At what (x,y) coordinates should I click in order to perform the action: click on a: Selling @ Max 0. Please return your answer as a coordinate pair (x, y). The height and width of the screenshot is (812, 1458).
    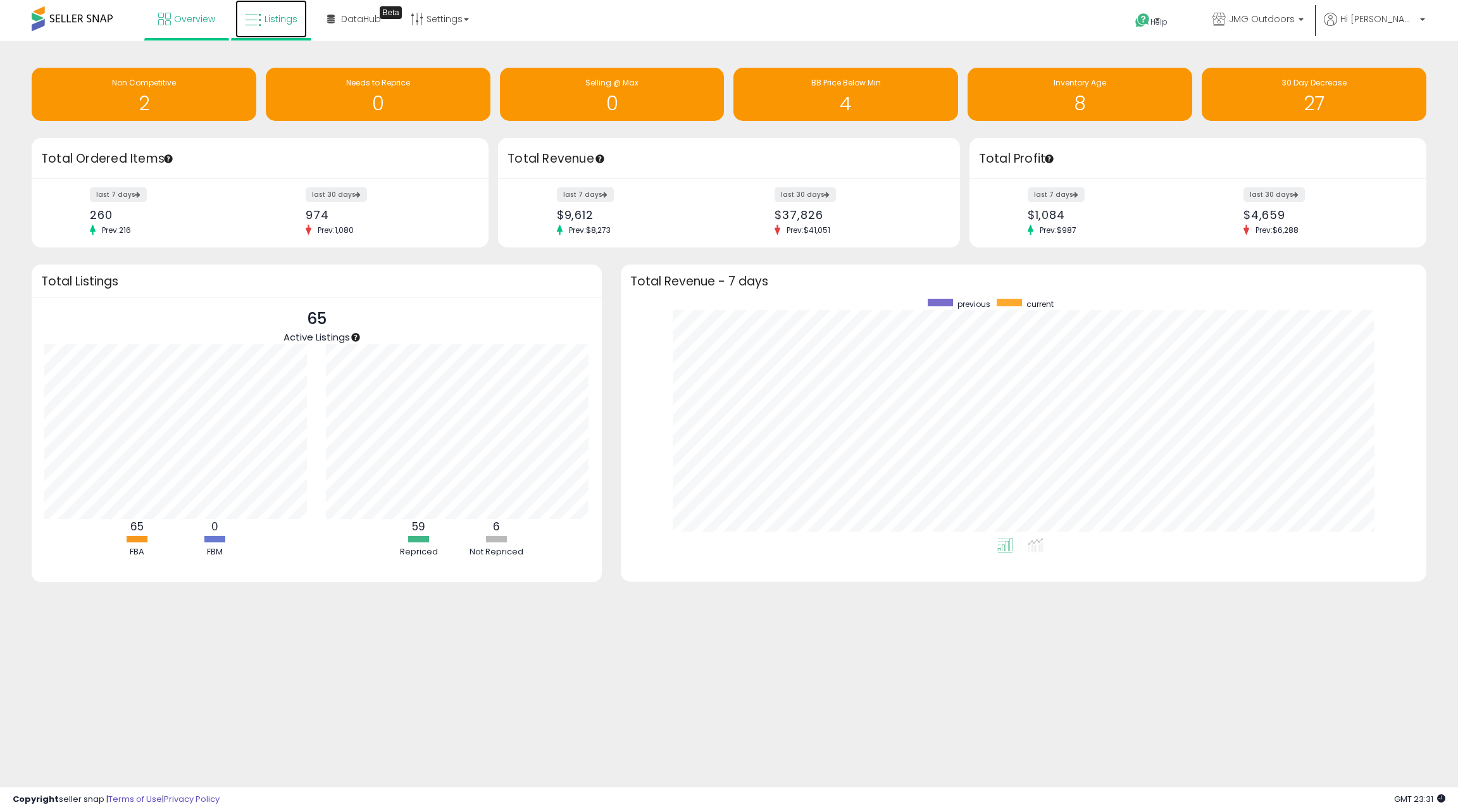
    Looking at the image, I should click on (612, 94).